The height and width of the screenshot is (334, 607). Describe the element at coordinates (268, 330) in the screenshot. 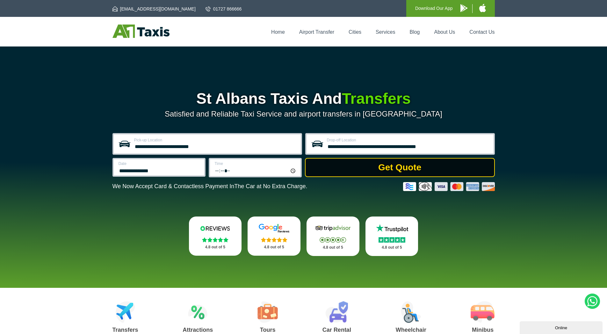

I see `h3: Tours` at that location.